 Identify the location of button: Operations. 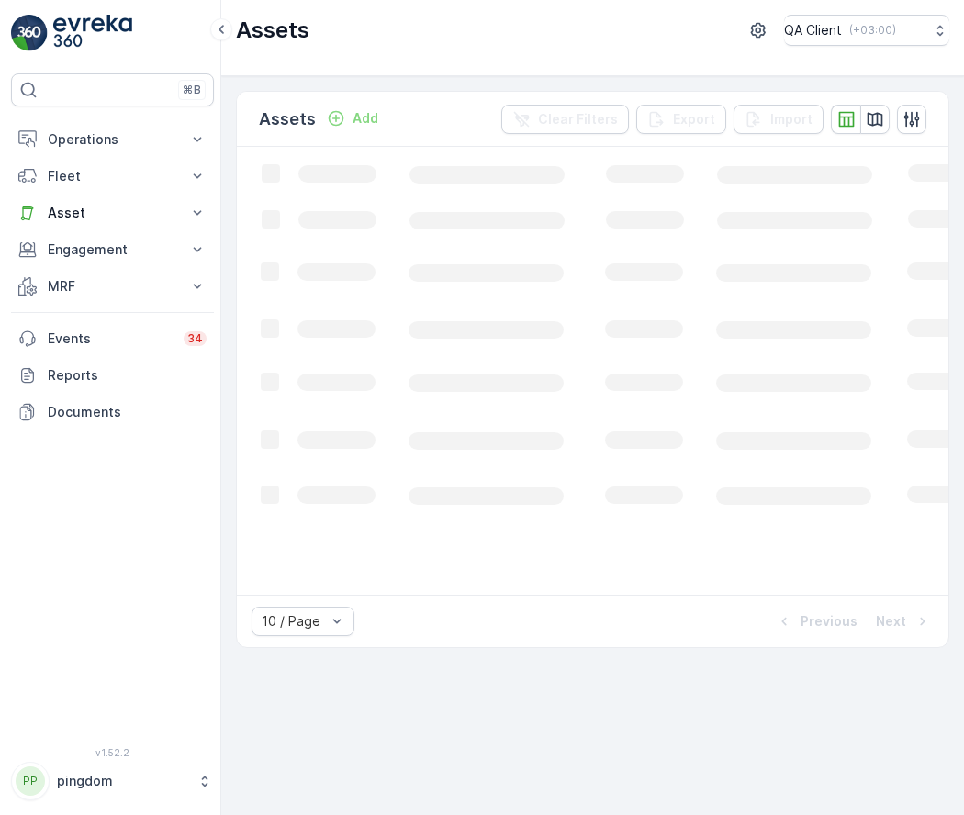
(112, 140).